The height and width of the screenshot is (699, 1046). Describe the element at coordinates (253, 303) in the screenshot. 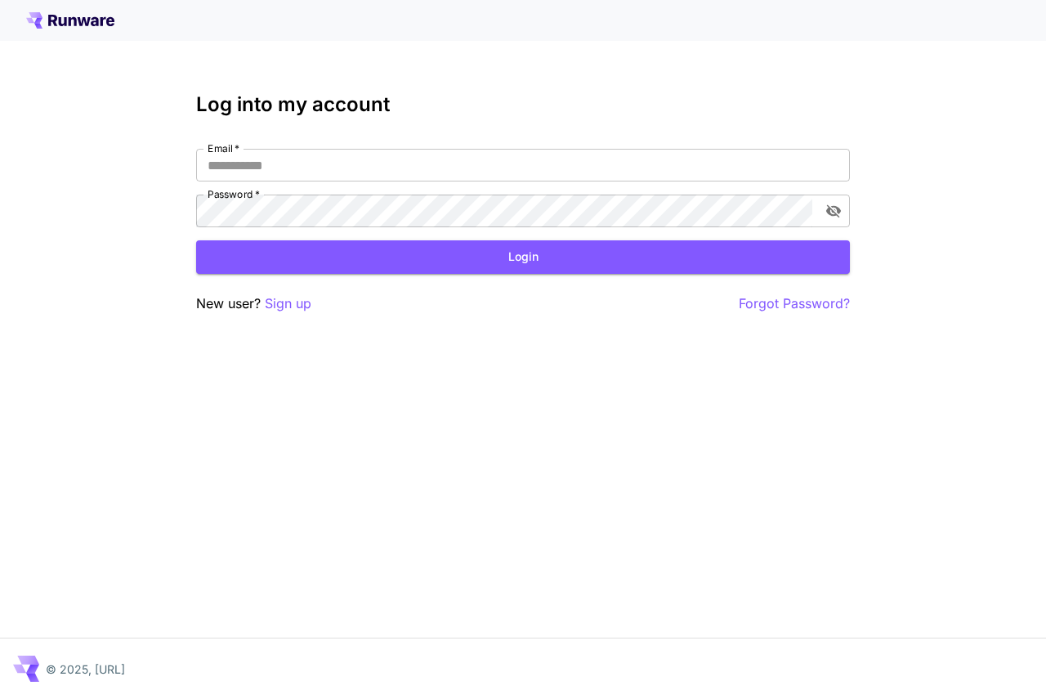

I see `p: New user?` at that location.